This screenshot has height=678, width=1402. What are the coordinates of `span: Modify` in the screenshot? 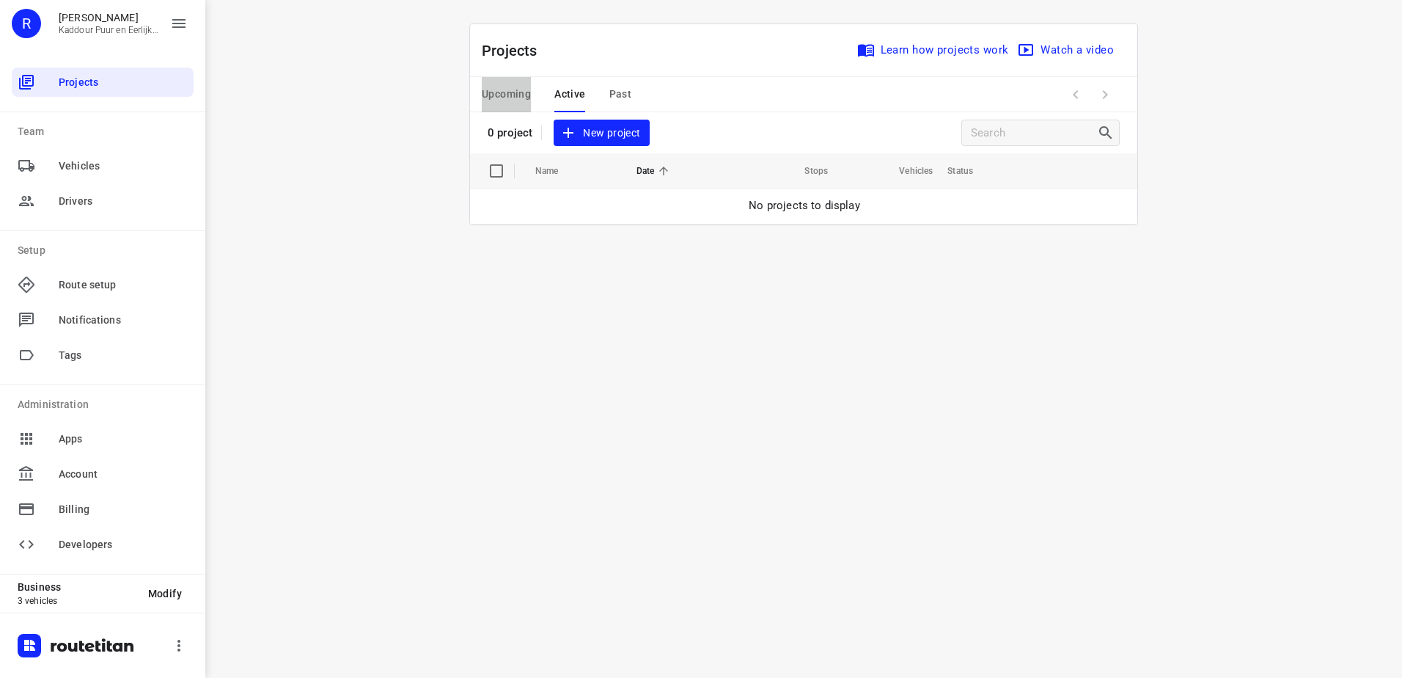 It's located at (165, 593).